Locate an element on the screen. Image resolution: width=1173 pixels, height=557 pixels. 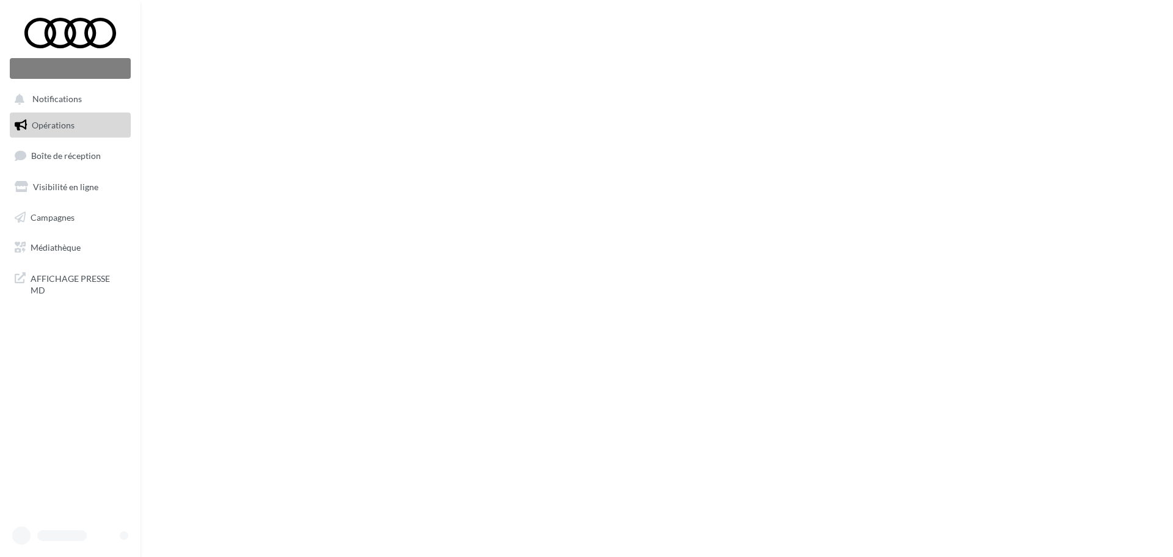
span: Opérations is located at coordinates (53, 125).